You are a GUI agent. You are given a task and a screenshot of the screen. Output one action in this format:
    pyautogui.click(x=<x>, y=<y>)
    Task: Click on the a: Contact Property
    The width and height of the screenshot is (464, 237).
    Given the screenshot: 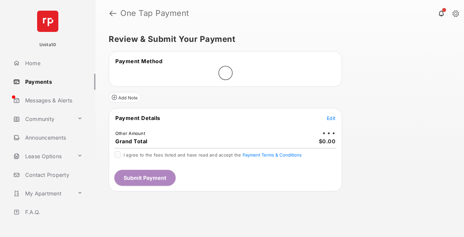 What is the action you would take?
    pyautogui.click(x=53, y=175)
    